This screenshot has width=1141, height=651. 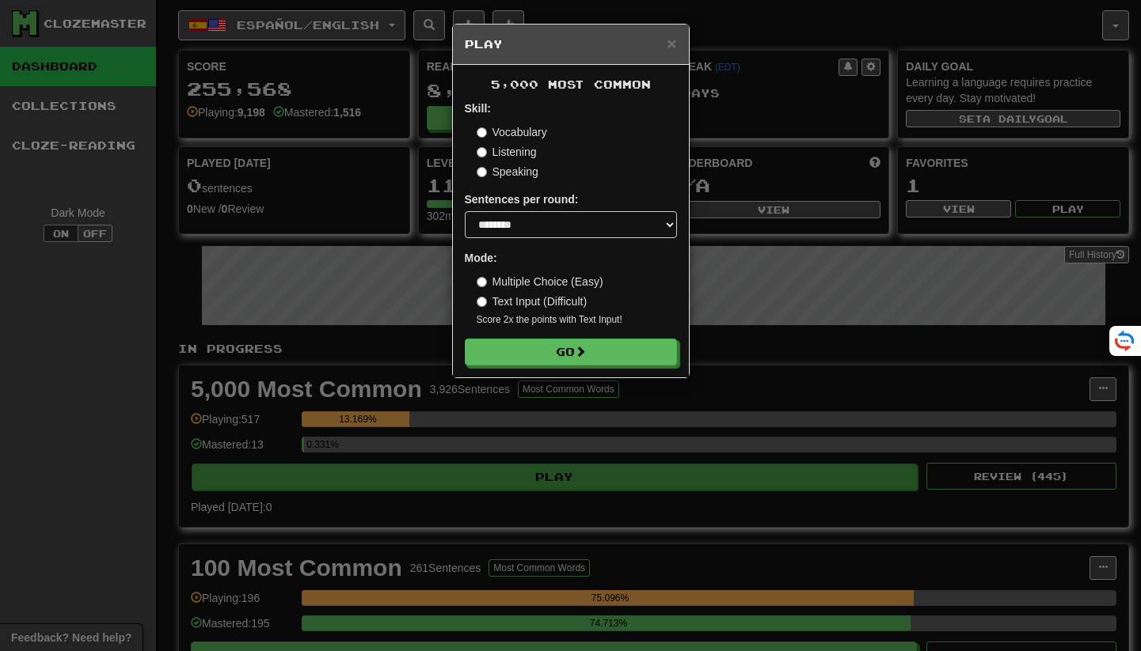 I want to click on h5: Play, so click(x=571, y=44).